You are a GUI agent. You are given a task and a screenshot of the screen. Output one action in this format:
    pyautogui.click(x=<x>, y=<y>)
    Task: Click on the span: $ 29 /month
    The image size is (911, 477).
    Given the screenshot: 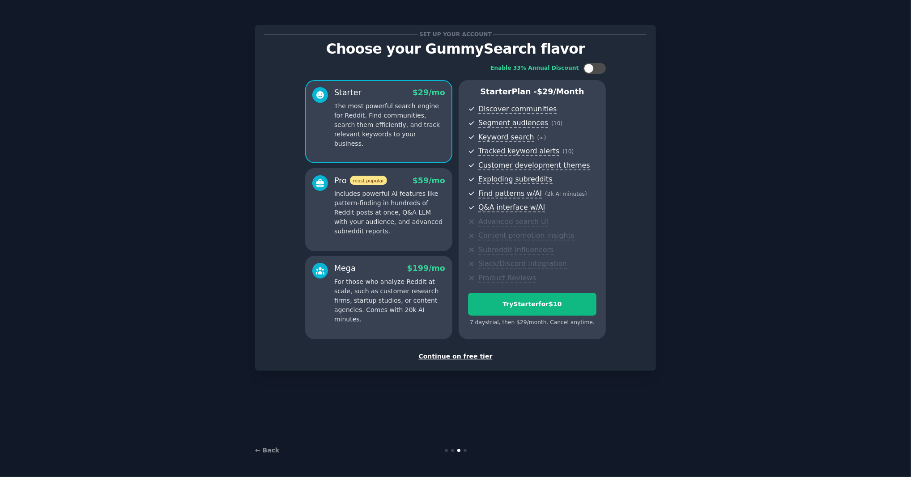 What is the action you would take?
    pyautogui.click(x=560, y=92)
    